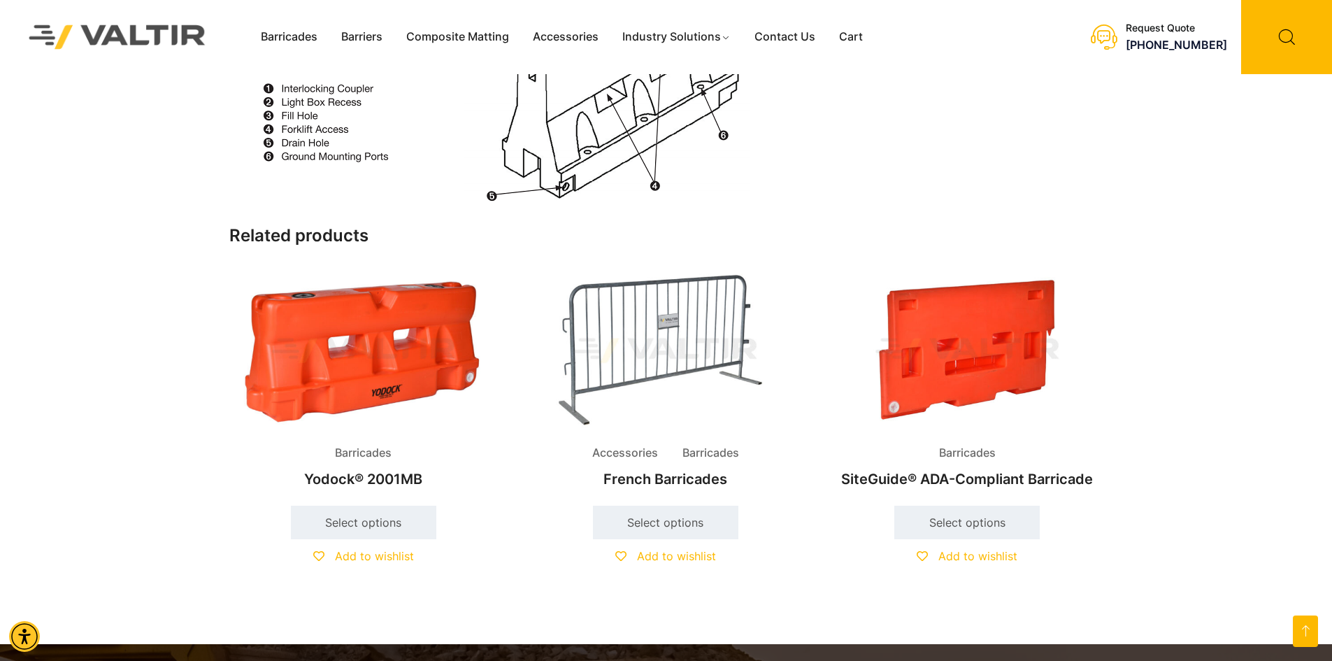 The image size is (1332, 661). What do you see at coordinates (625, 453) in the screenshot?
I see `span: Accessories` at bounding box center [625, 453].